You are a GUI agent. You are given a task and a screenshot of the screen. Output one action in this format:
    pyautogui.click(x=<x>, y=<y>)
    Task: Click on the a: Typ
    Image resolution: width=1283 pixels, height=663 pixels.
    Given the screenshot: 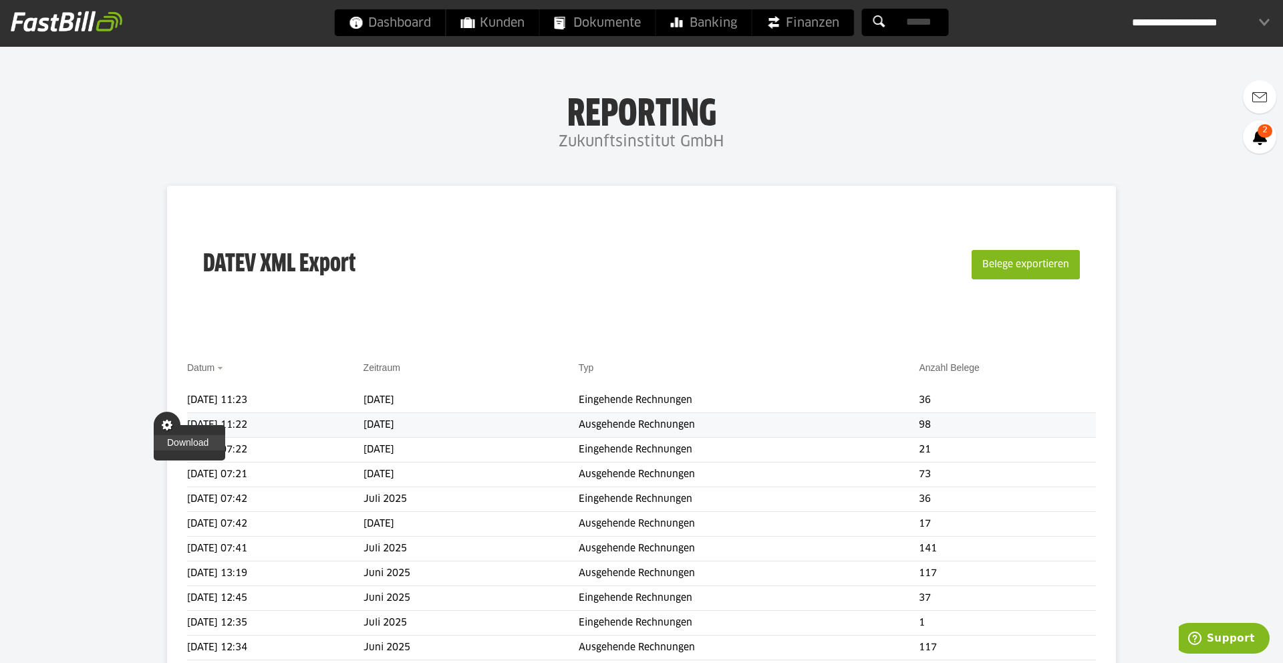 What is the action you would take?
    pyautogui.click(x=586, y=368)
    